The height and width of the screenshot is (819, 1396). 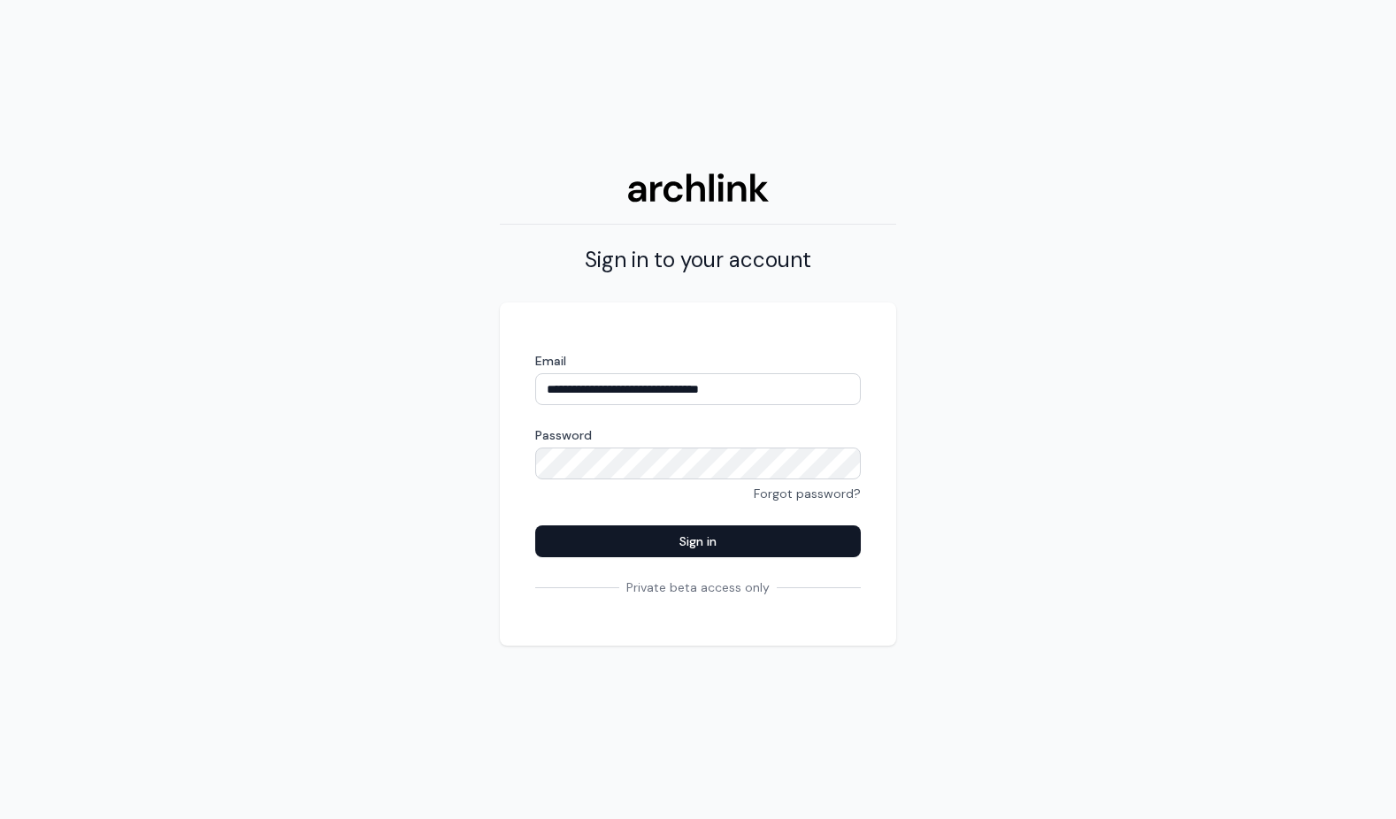 What do you see at coordinates (698, 541) in the screenshot?
I see `button: Sign in` at bounding box center [698, 541].